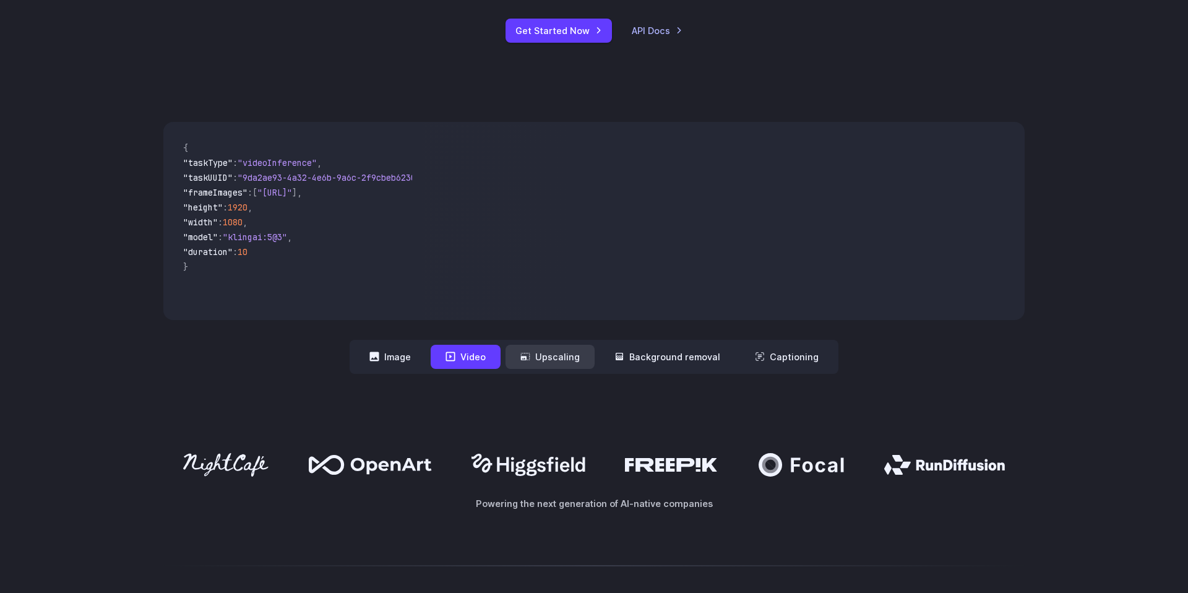  Describe the element at coordinates (203, 207) in the screenshot. I see `span: "height"` at that location.